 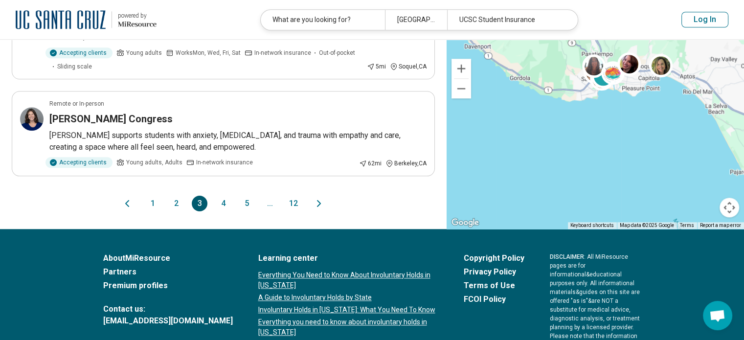 I want to click on button: 2, so click(x=176, y=203).